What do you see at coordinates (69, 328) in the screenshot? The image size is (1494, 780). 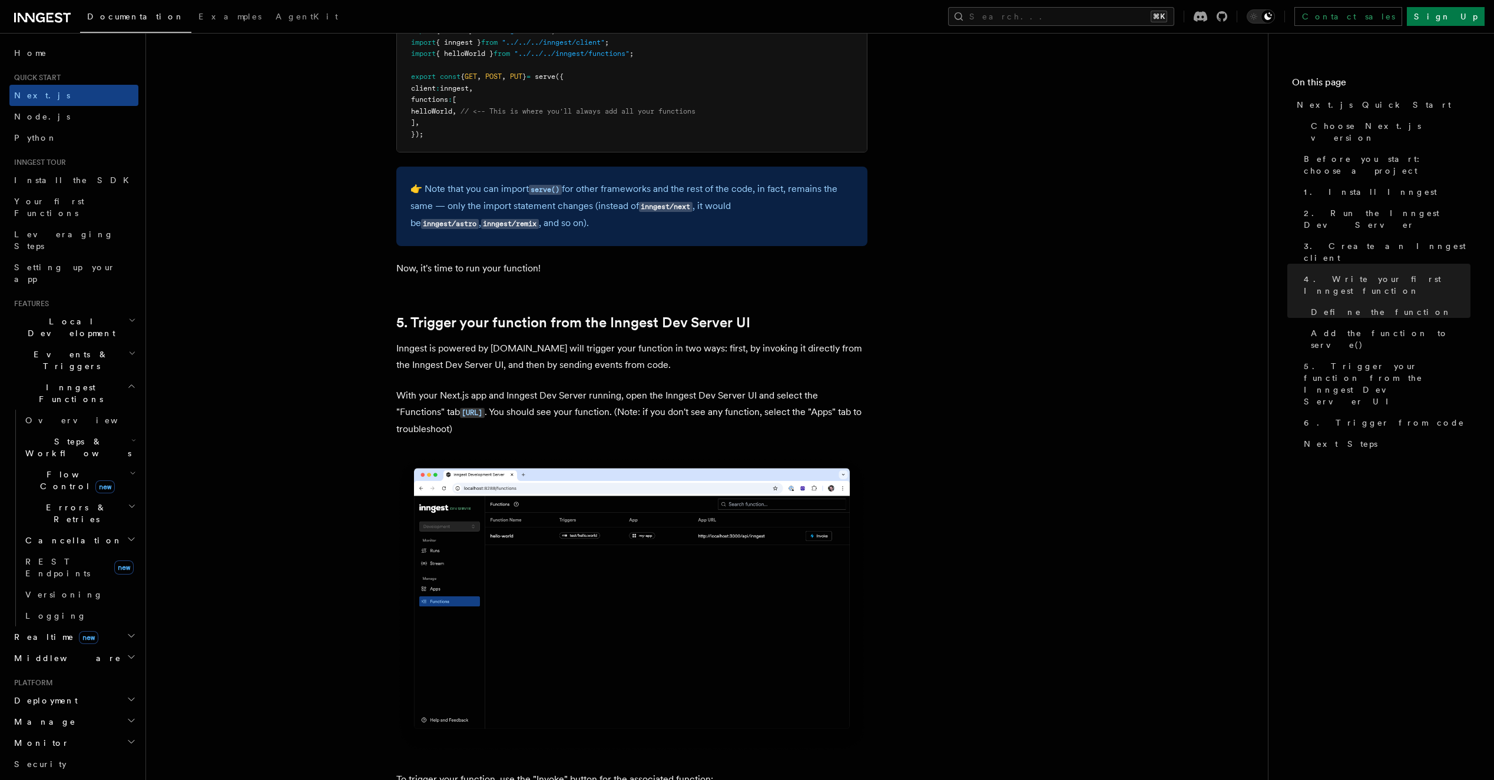 I see `span: Local Development` at bounding box center [69, 328].